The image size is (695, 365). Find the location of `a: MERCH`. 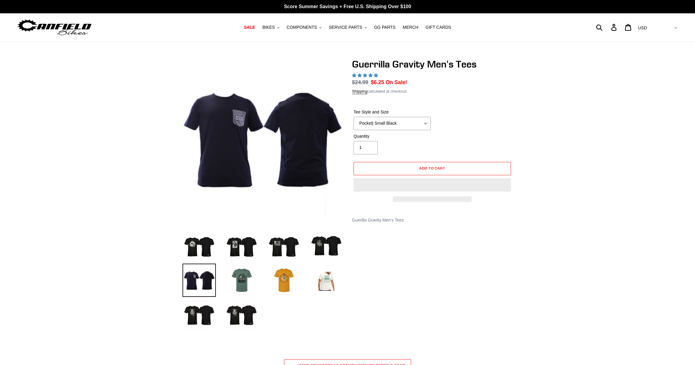

a: MERCH is located at coordinates (411, 27).